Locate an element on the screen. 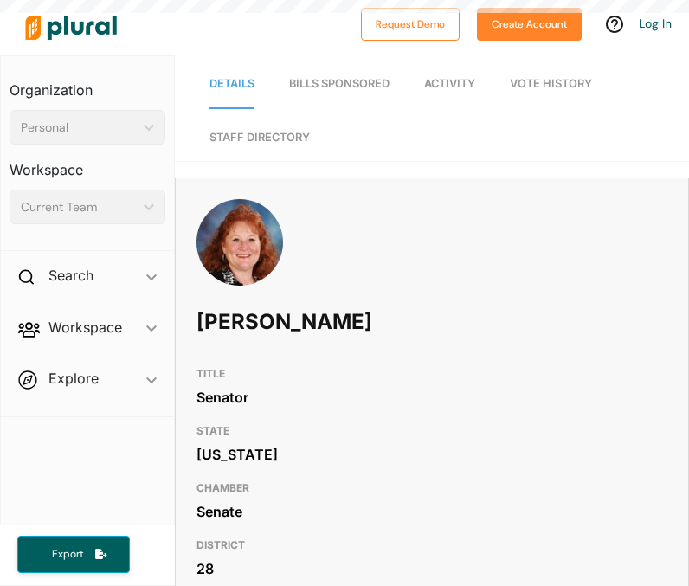  h2: Search is located at coordinates (71, 275).